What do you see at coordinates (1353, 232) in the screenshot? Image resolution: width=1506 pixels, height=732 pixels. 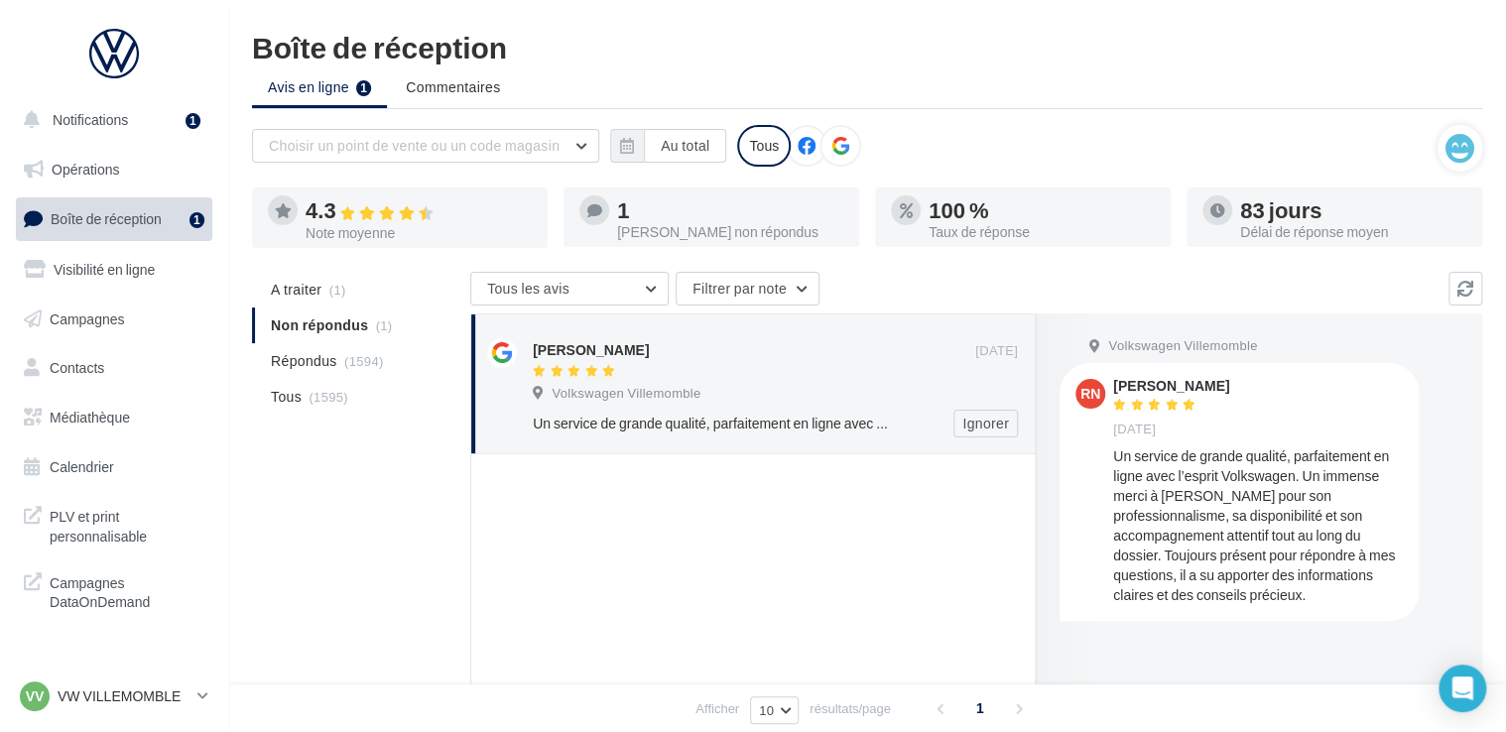 I see `div: Délai de réponse moyen` at bounding box center [1353, 232].